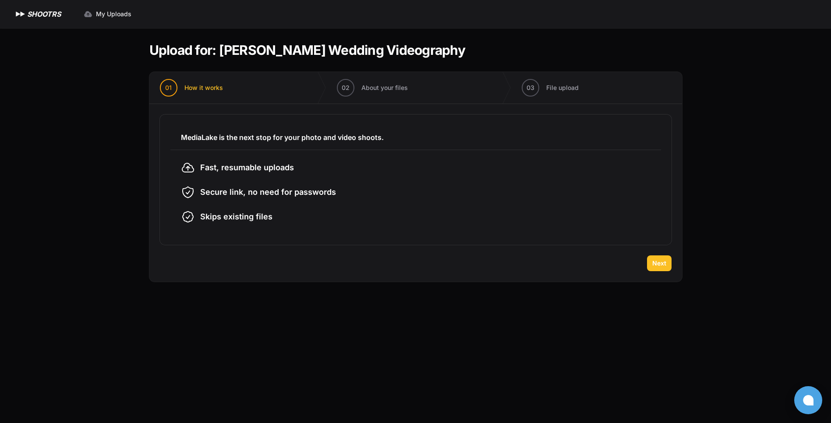 Image resolution: width=831 pixels, height=423 pixels. What do you see at coordinates (114, 14) in the screenshot?
I see `span: My Uploads` at bounding box center [114, 14].